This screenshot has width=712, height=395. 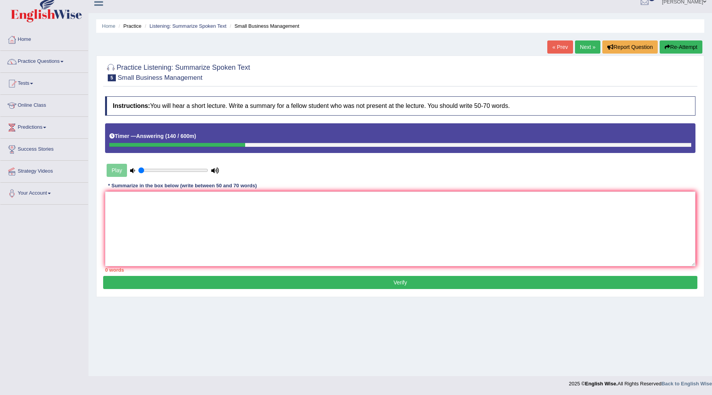 I want to click on button: Report Question, so click(x=630, y=47).